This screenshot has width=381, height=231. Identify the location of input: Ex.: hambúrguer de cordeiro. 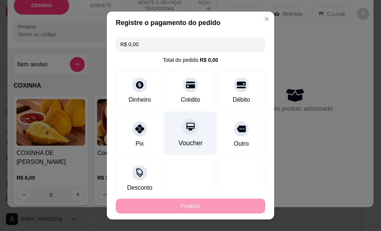
(190, 44).